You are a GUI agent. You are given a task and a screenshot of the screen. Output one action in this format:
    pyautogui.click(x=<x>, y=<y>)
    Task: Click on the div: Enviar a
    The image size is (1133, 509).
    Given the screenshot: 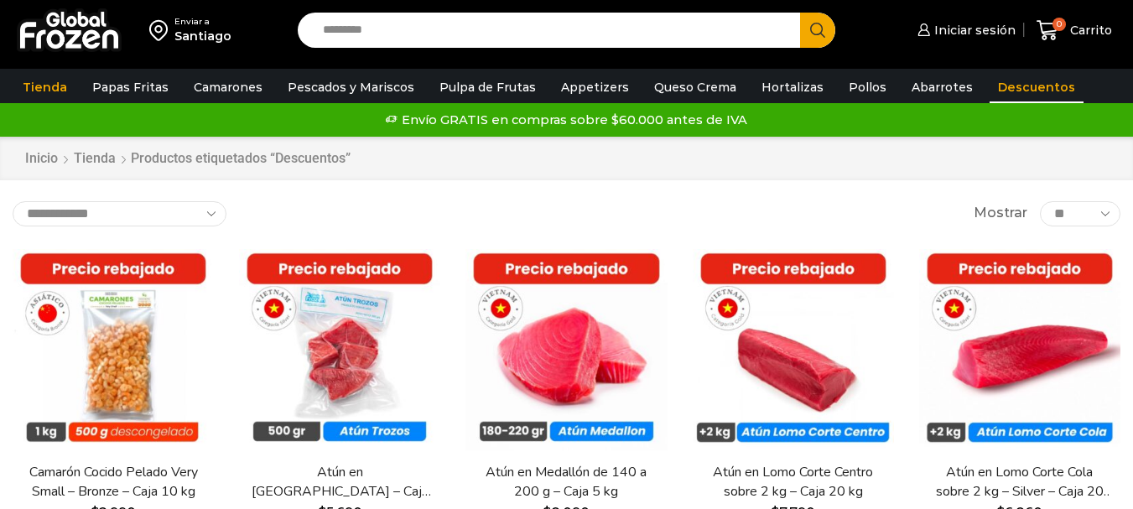 What is the action you would take?
    pyautogui.click(x=203, y=22)
    